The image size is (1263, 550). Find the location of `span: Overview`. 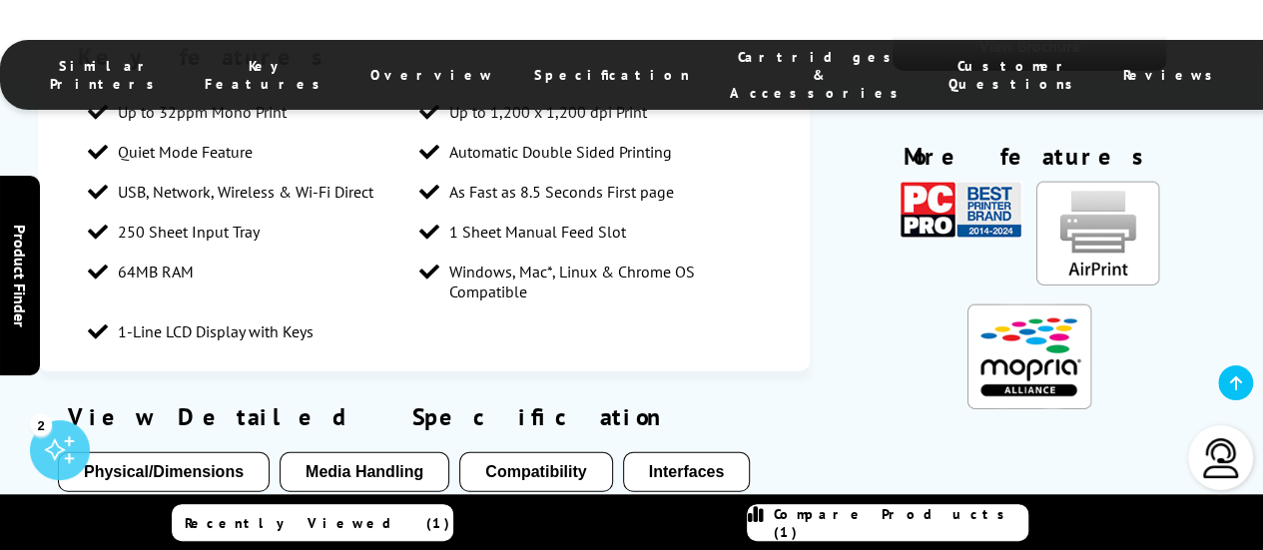

span: Overview is located at coordinates (432, 75).